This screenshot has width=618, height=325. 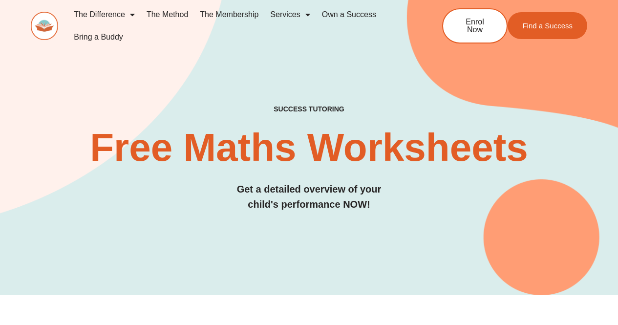 I want to click on span: Enrol Now, so click(x=475, y=26).